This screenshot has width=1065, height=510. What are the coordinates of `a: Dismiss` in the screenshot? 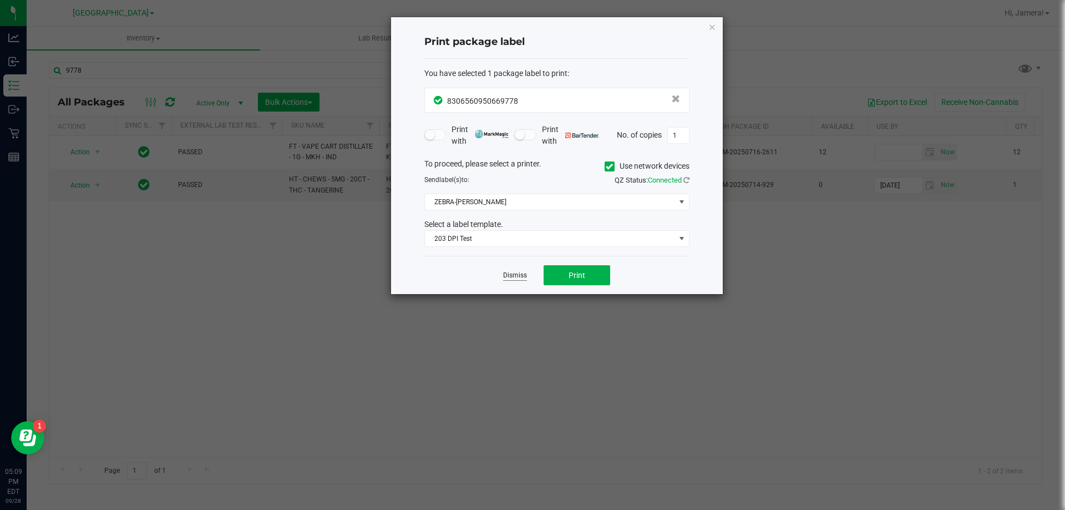 It's located at (515, 275).